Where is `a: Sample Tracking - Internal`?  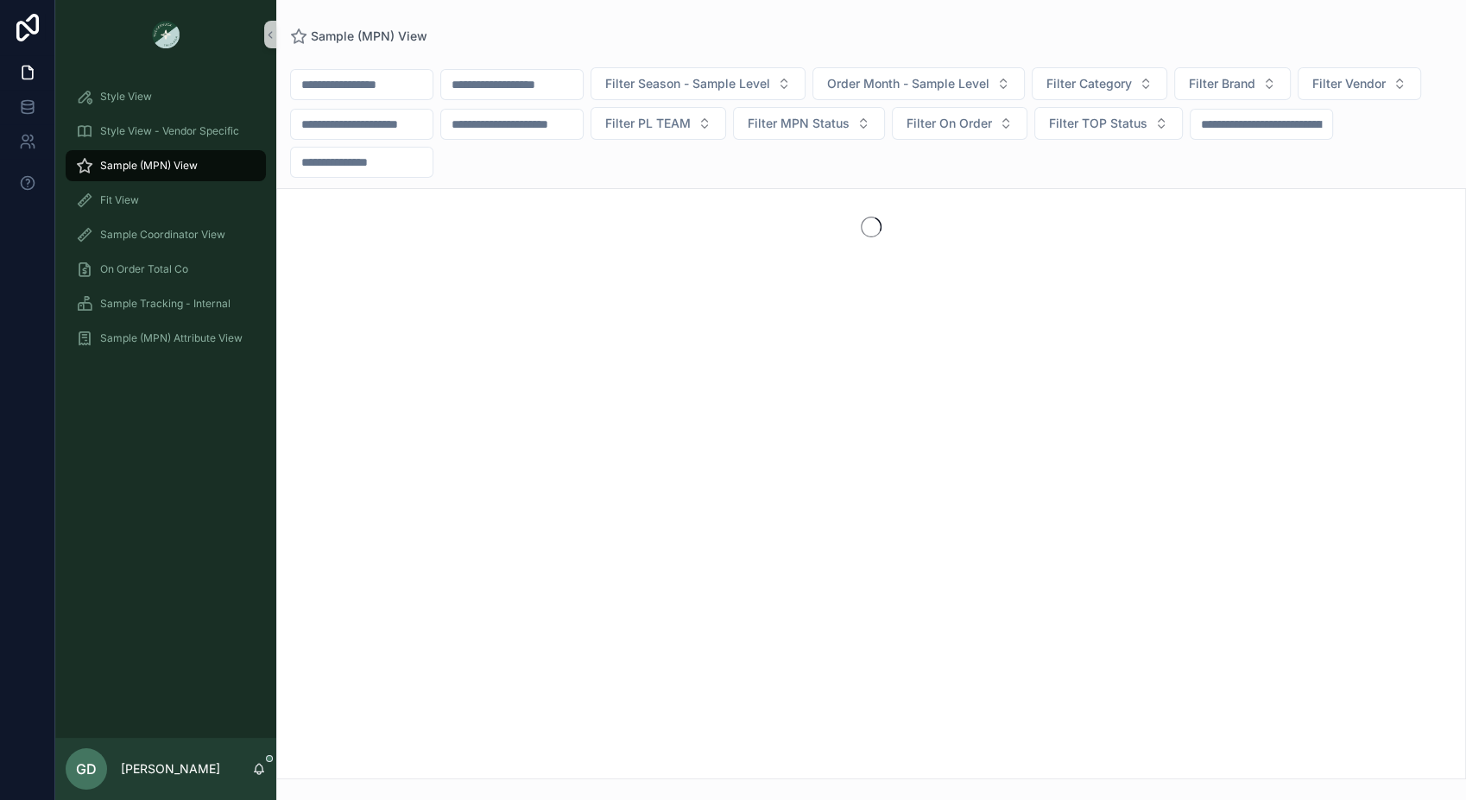
a: Sample Tracking - Internal is located at coordinates (166, 304).